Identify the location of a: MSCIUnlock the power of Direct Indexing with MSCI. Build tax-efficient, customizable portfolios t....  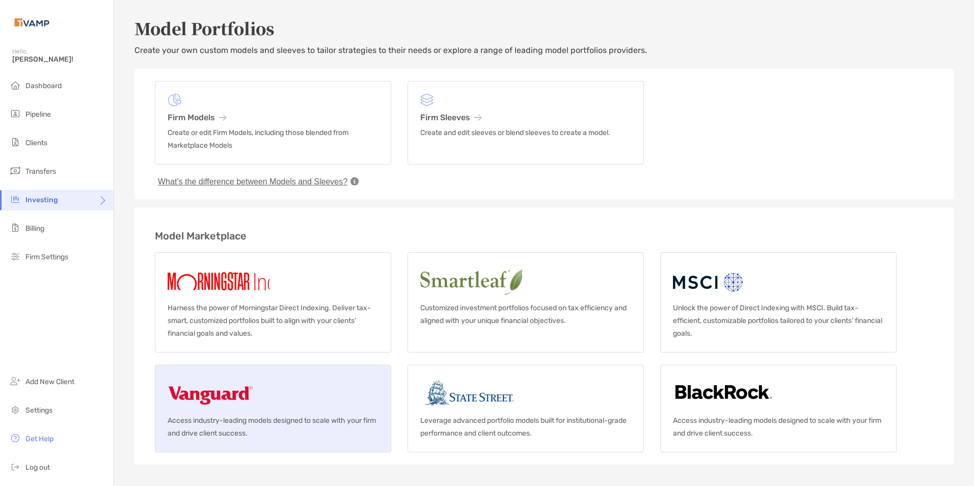
(779, 302).